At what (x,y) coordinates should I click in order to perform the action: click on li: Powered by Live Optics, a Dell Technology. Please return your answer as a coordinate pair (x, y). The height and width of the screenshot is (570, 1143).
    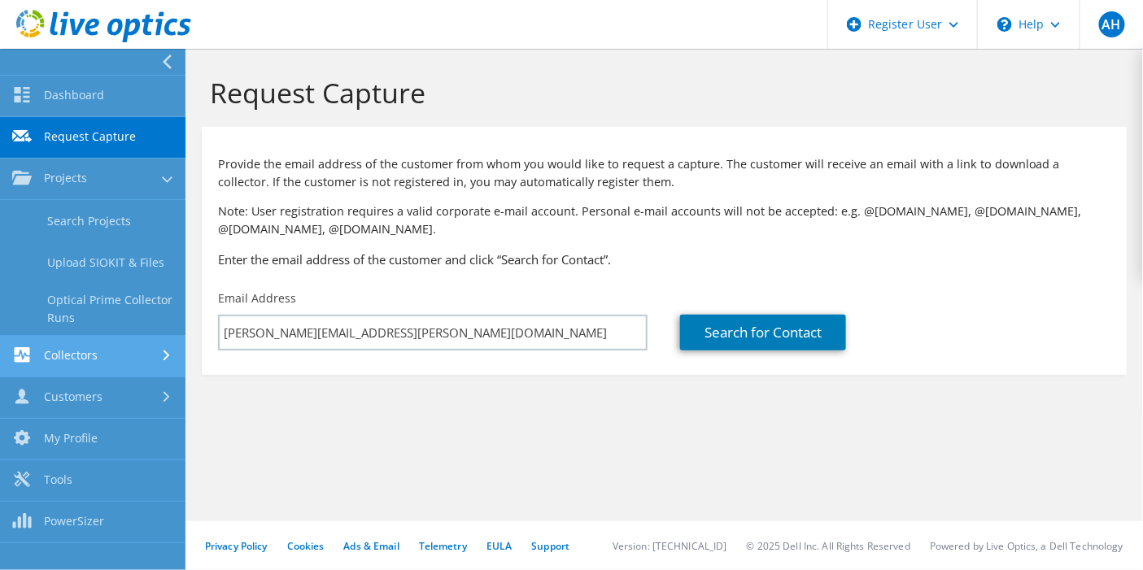
    Looking at the image, I should click on (1026, 546).